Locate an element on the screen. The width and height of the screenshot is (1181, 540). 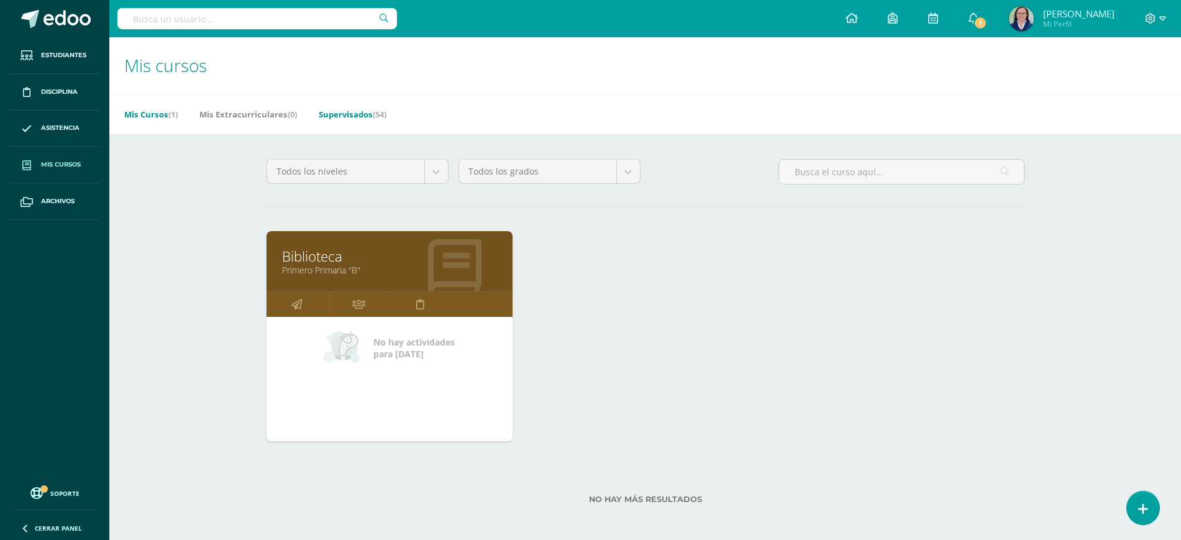
span: Asistencia is located at coordinates (60, 128).